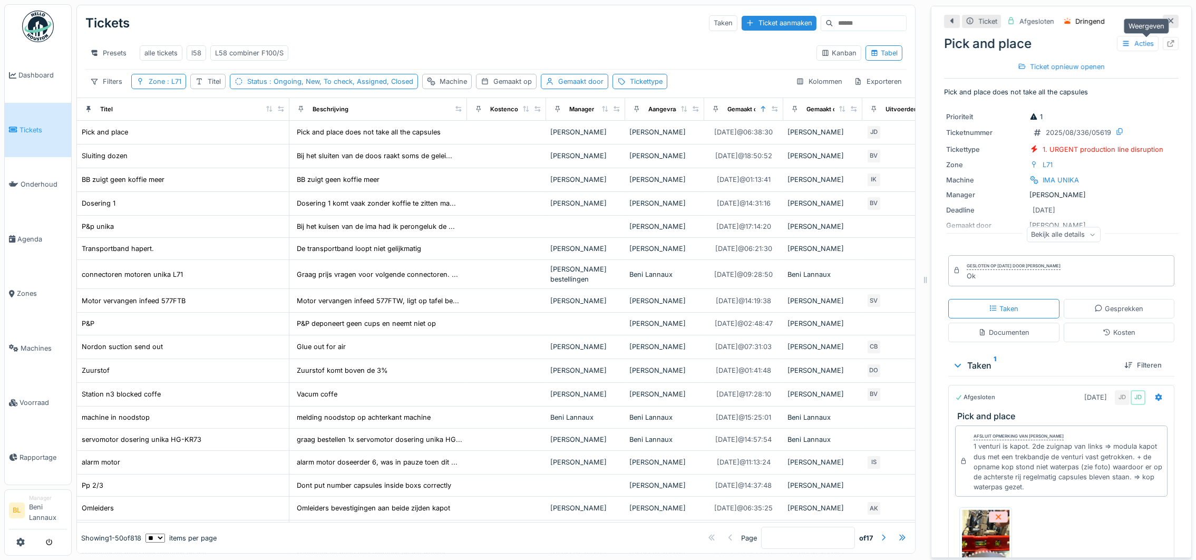 This screenshot has height=560, width=1196. I want to click on div: IK, so click(874, 180).